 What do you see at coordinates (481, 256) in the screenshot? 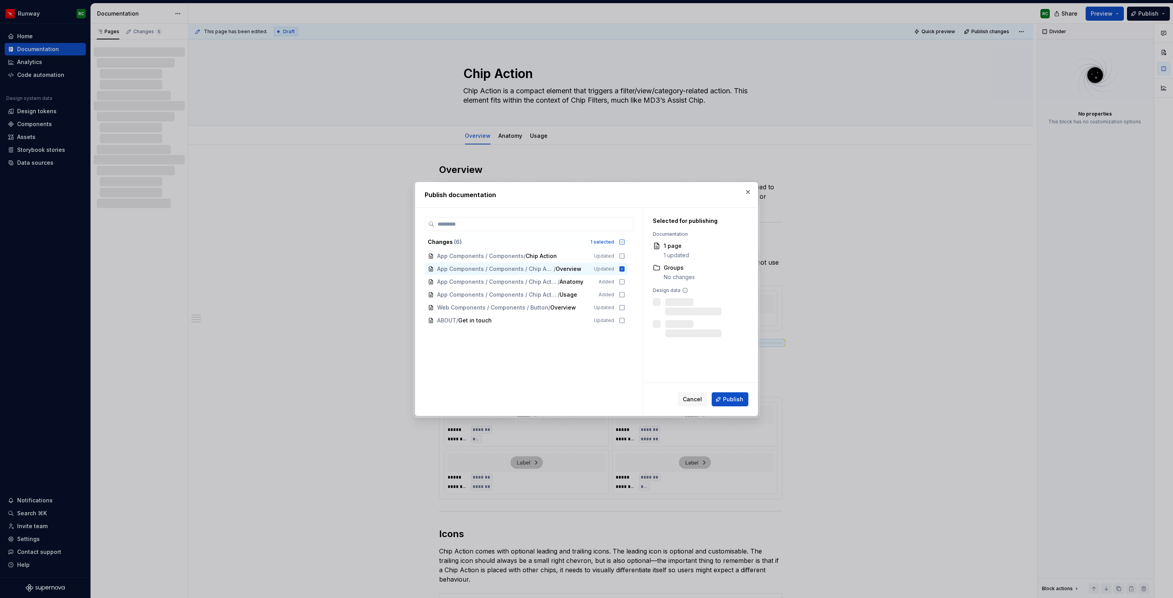
I see `span: App Components / Components` at bounding box center [481, 256].